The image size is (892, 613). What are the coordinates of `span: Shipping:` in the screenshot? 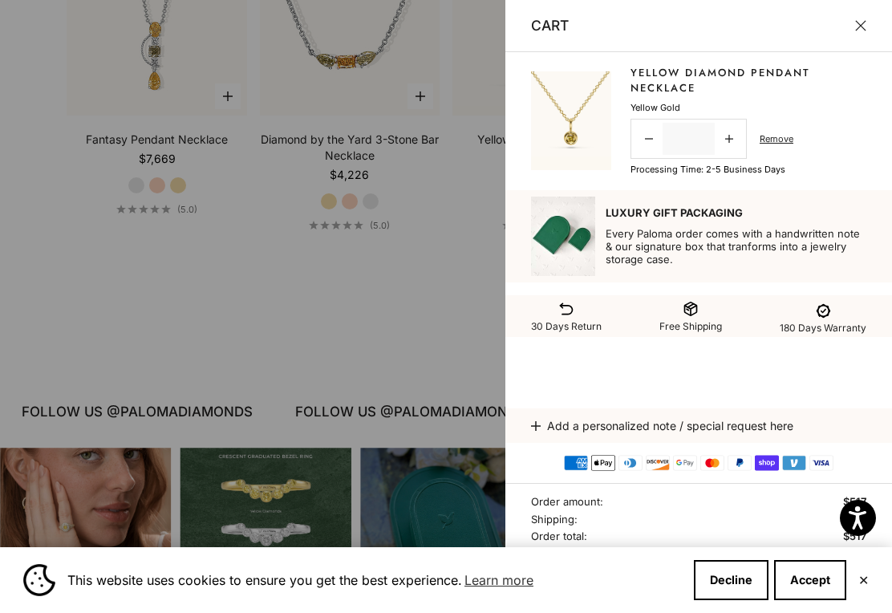 It's located at (554, 519).